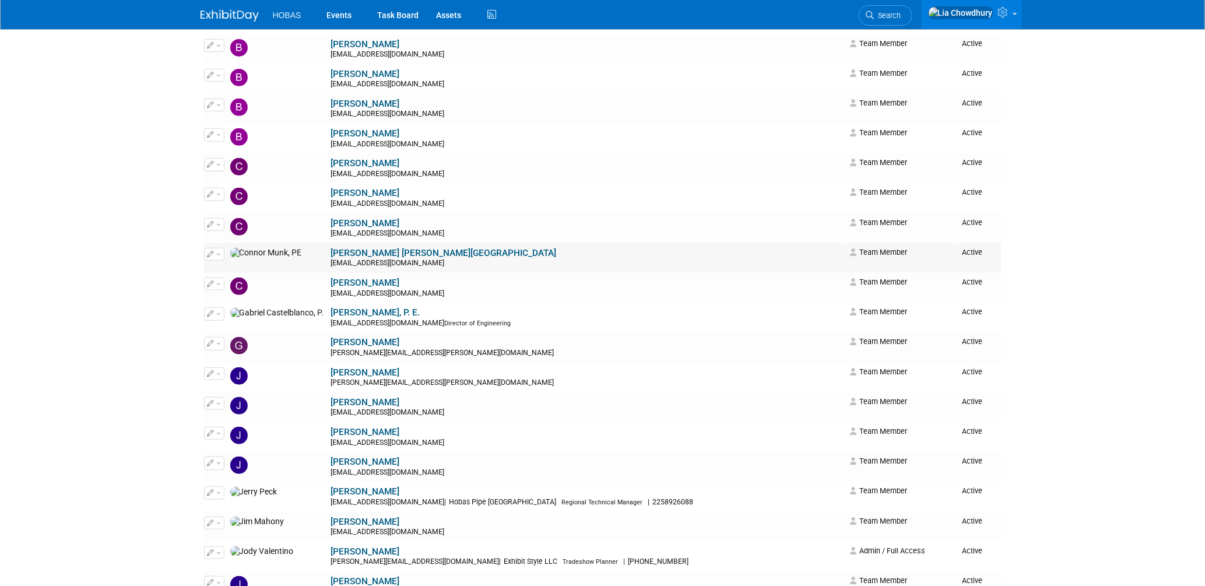 The image size is (1205, 586). I want to click on img: Carson Whisenant, so click(239, 167).